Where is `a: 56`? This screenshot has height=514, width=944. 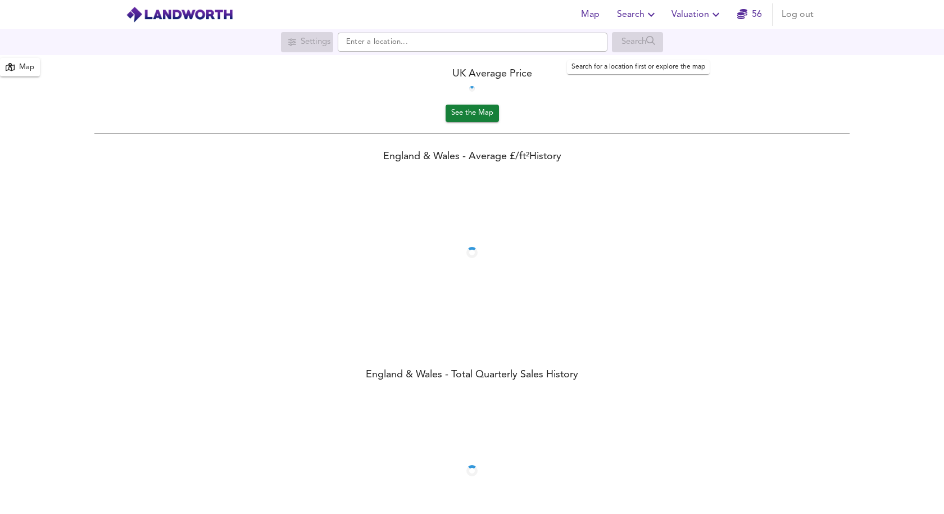
a: 56 is located at coordinates (750, 15).